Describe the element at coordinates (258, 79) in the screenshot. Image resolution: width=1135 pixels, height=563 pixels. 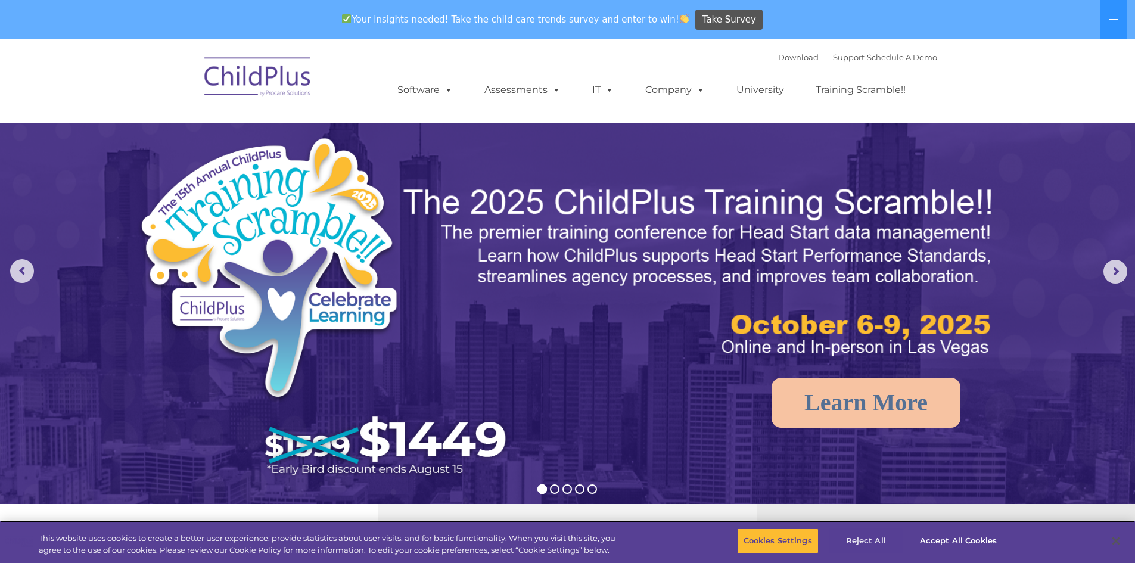
I see `img: ChildPlus by Procare Solutions` at that location.